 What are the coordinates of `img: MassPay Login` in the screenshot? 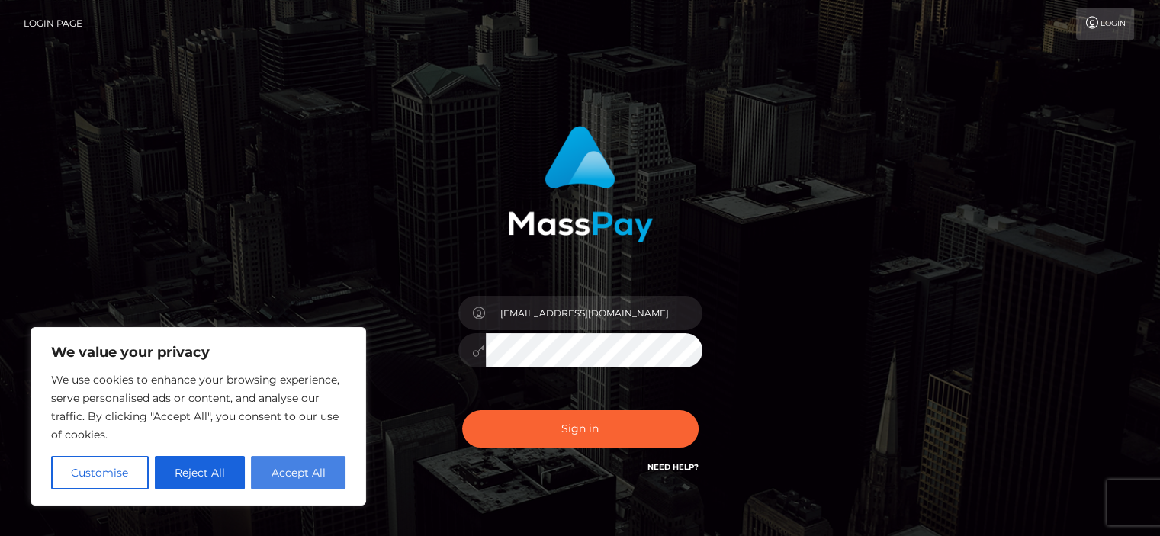 It's located at (580, 184).